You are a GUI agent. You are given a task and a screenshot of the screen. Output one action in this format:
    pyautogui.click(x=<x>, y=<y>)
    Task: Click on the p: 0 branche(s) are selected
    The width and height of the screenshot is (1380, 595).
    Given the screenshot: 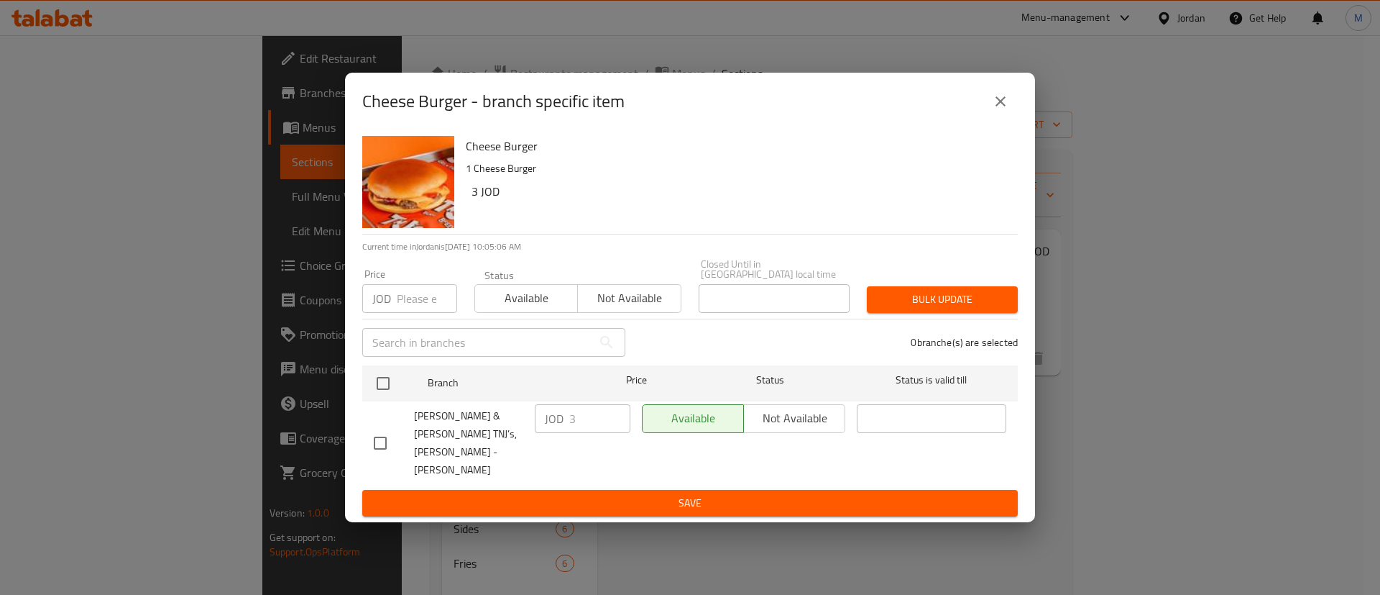 What is the action you would take?
    pyautogui.click(x=964, y=342)
    